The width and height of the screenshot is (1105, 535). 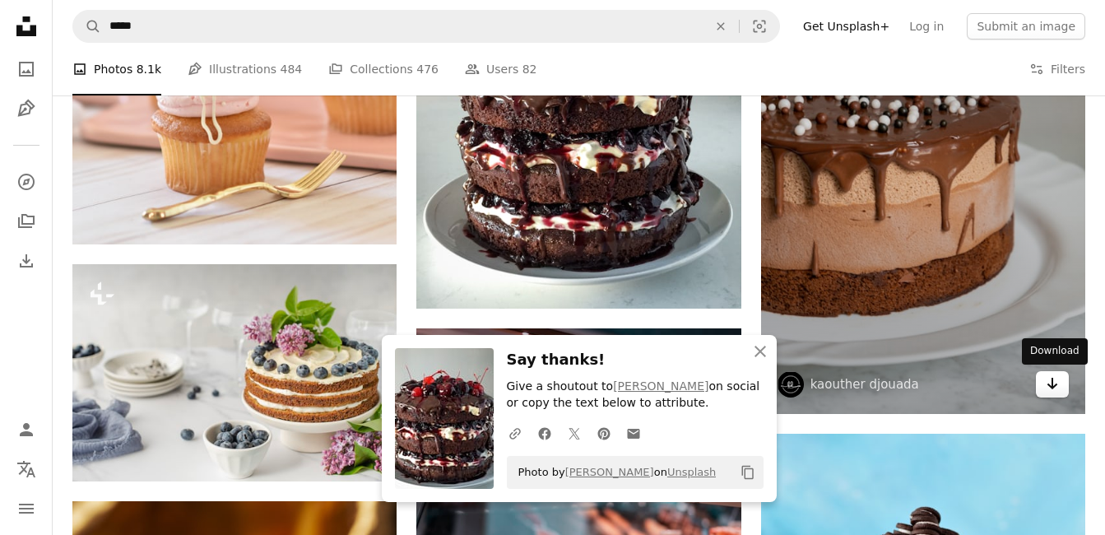 What do you see at coordinates (604, 433) in the screenshot?
I see `a: Share on Pinterest` at bounding box center [604, 433].